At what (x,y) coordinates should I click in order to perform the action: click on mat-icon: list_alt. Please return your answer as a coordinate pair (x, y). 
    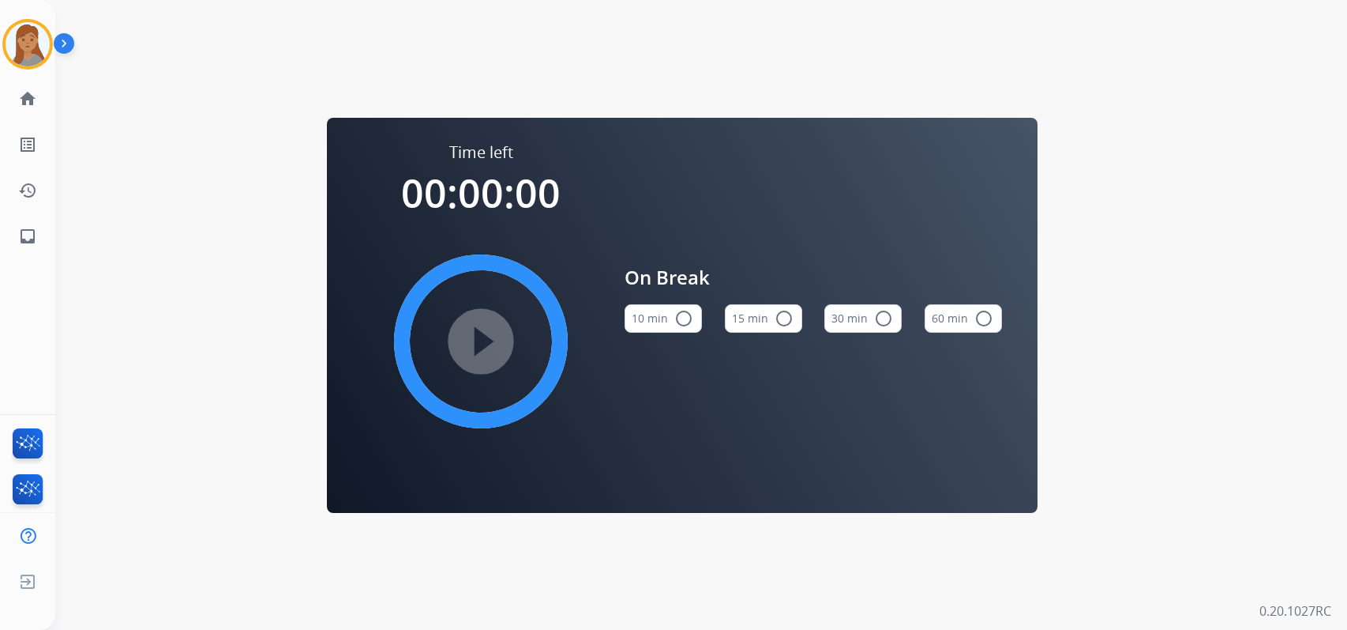
    Looking at the image, I should click on (28, 145).